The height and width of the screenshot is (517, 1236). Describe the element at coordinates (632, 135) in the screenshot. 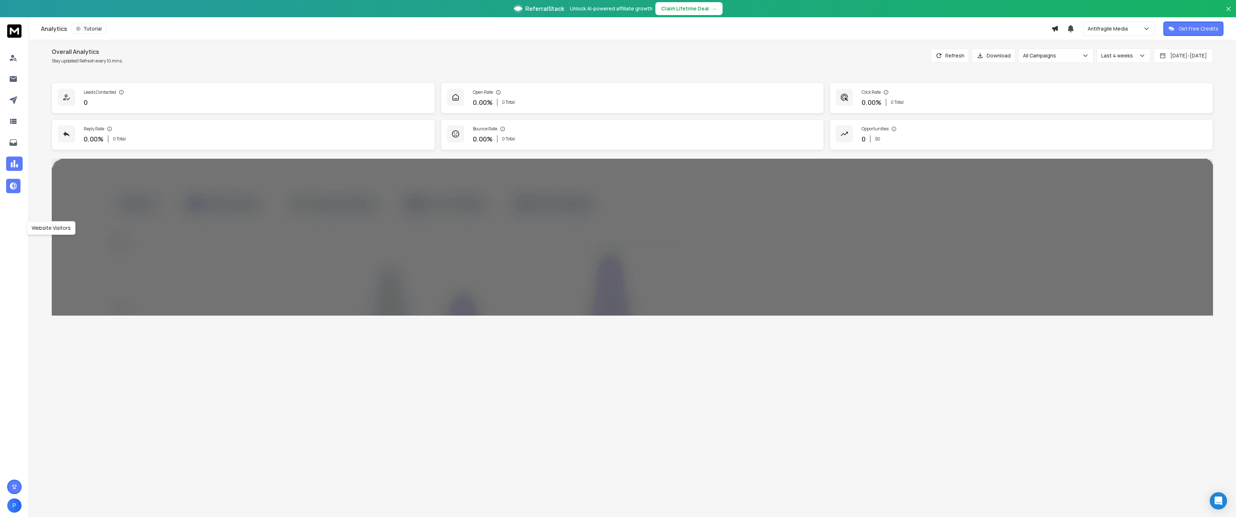

I see `a: Bounce Rate0.00%0 Total` at that location.